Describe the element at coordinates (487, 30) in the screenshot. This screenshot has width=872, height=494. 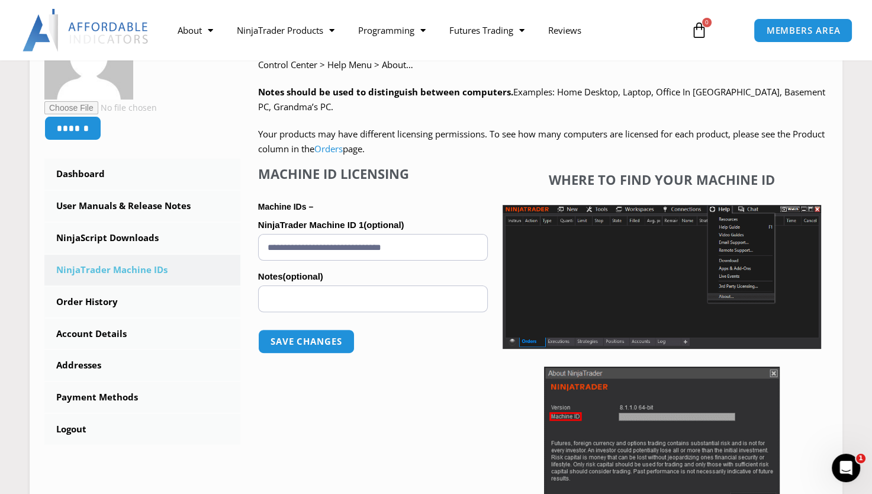
I see `a: Futures Trading` at that location.